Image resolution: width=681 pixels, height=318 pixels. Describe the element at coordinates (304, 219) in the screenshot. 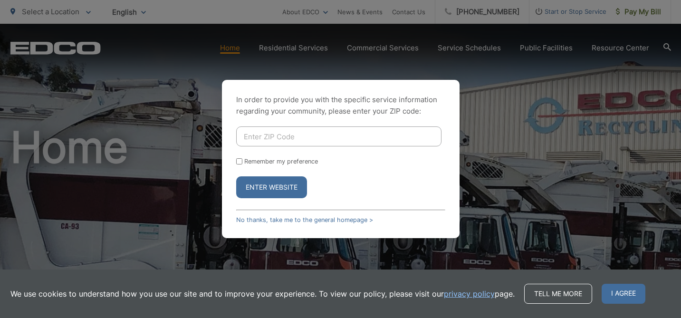

I see `a: No thanks, take me to the general homepage >` at that location.